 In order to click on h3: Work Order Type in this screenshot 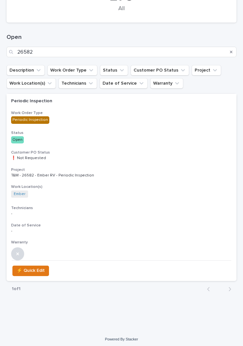, I will do `click(122, 113)`.